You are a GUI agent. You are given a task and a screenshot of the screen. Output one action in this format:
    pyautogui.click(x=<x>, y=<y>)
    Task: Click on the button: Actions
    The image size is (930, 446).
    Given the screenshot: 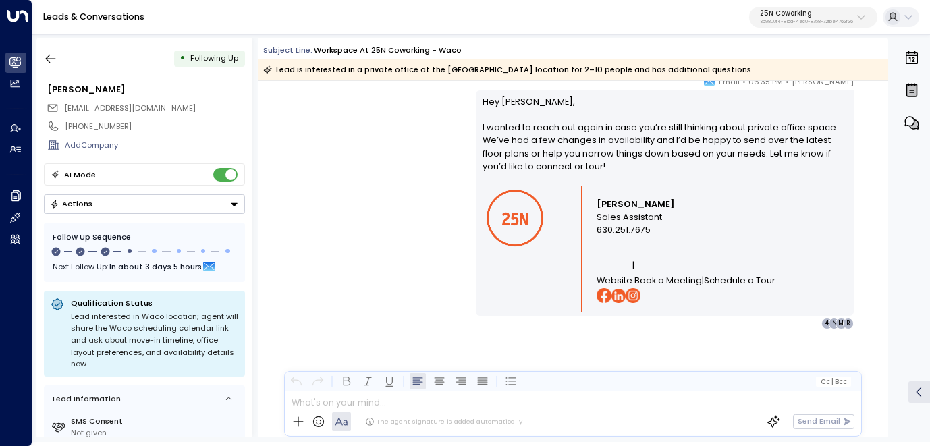 What is the action you would take?
    pyautogui.click(x=144, y=204)
    